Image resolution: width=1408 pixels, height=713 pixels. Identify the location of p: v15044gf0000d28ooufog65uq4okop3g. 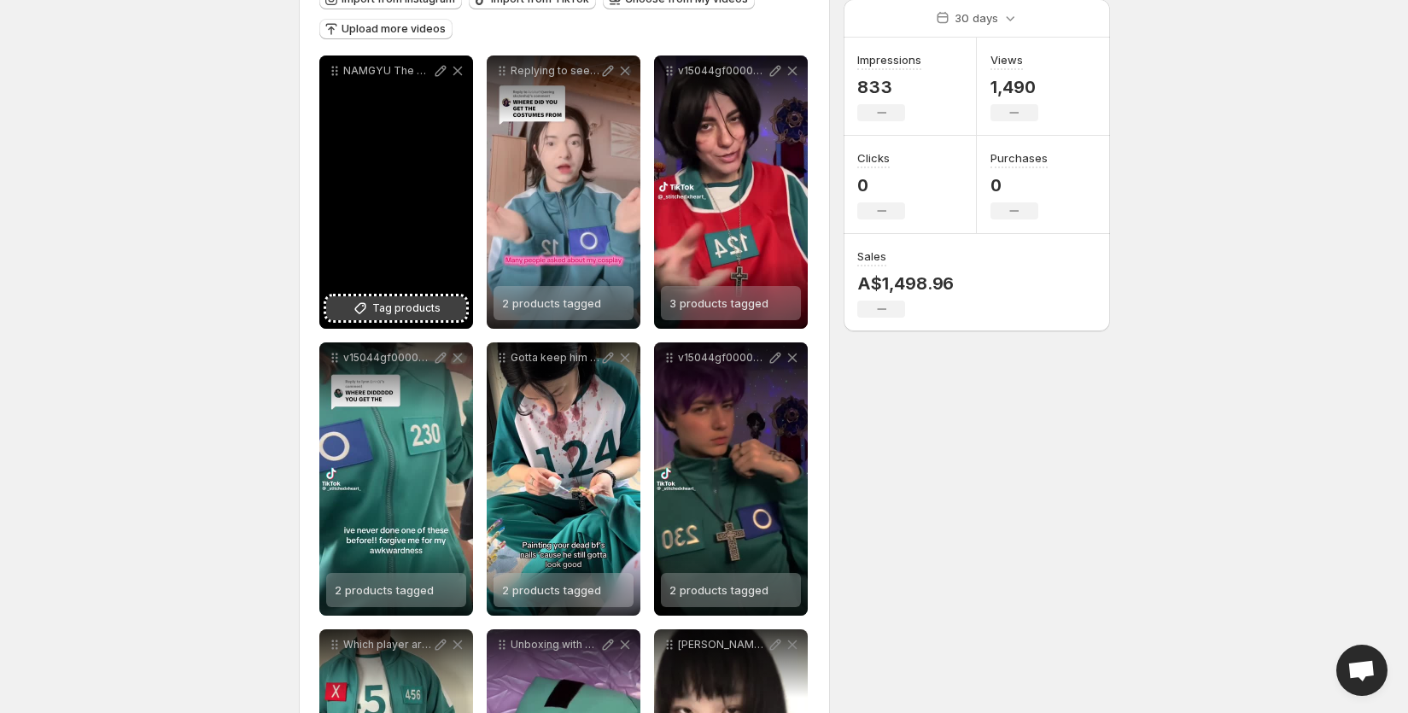
(722, 71).